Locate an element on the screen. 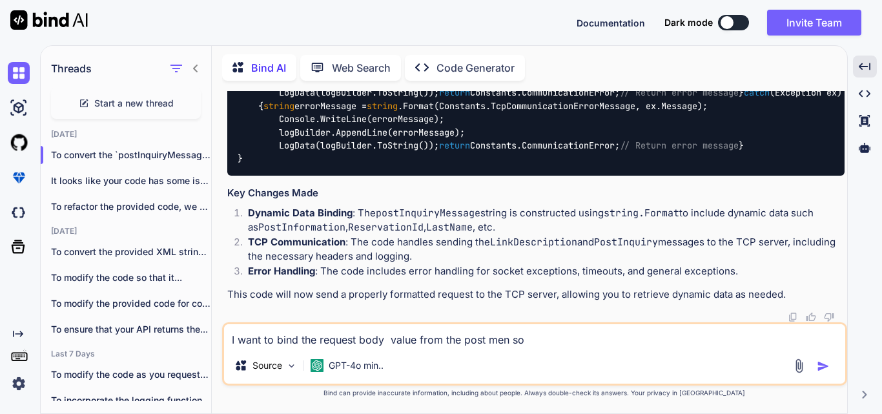  img: chat is located at coordinates (19, 73).